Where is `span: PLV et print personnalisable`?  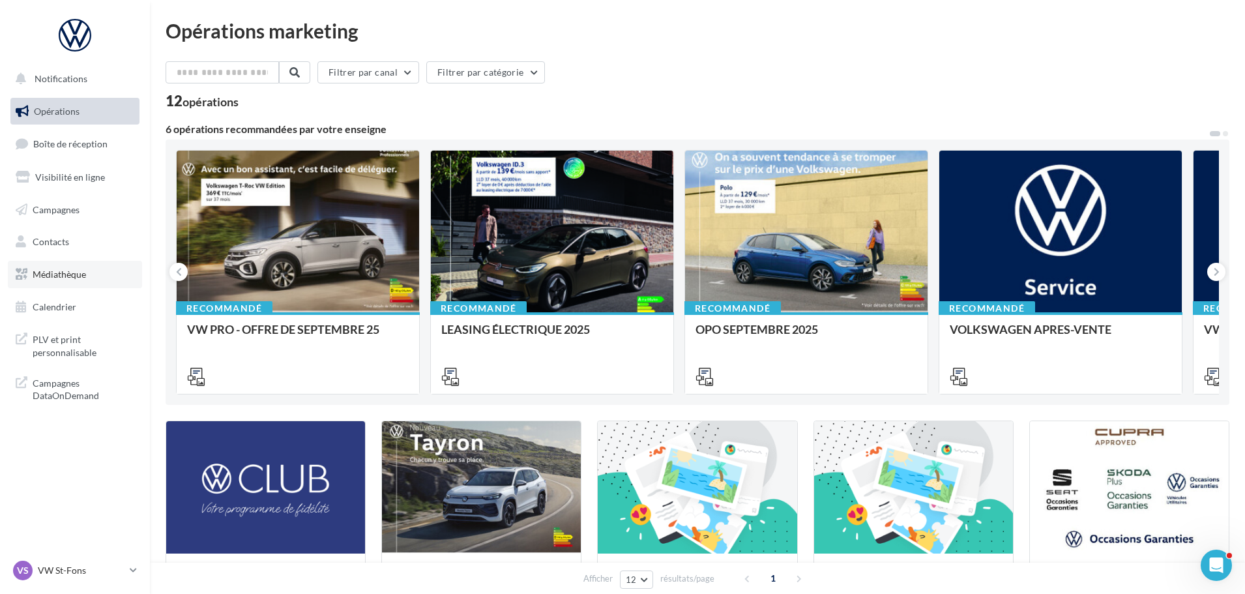 span: PLV et print personnalisable is located at coordinates (83, 344).